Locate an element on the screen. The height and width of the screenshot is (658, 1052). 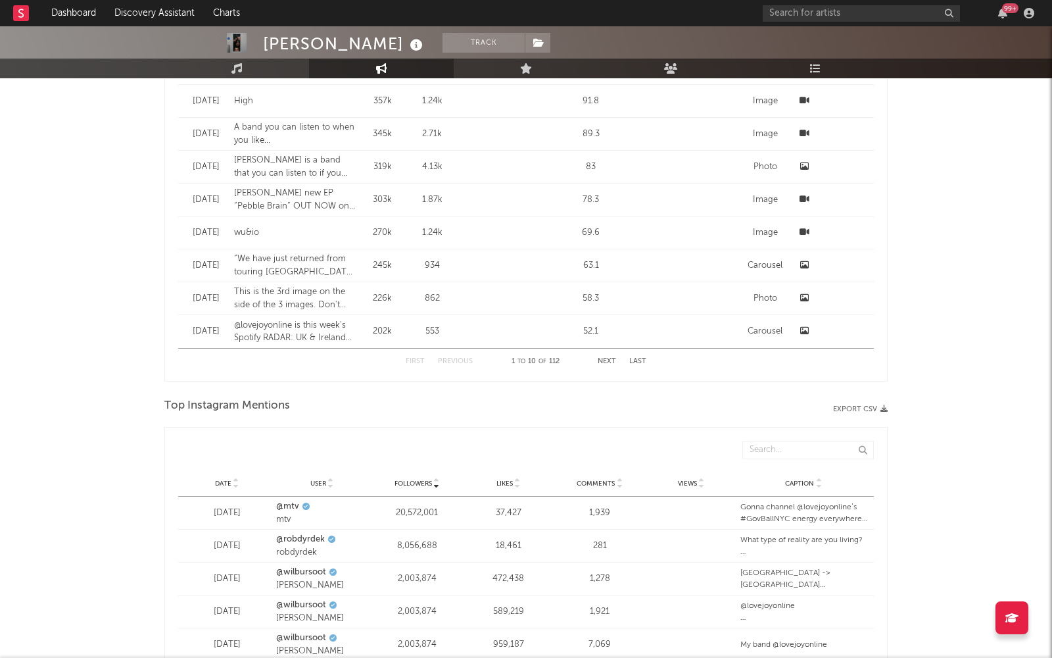
div: @lovejoyonline is this week's Spotify RADAR: UK & Ireland artist⚡Their latest track 'Call Me What... is located at coordinates (295, 332).